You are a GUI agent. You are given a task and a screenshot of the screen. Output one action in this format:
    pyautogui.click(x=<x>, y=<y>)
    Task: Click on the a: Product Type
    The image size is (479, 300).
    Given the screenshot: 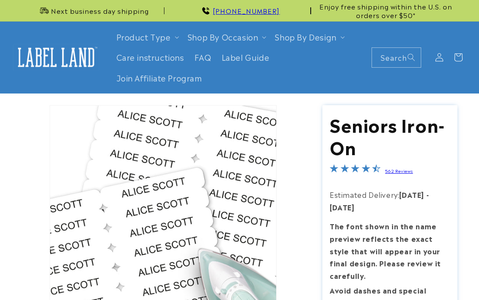 What is the action you would take?
    pyautogui.click(x=144, y=37)
    